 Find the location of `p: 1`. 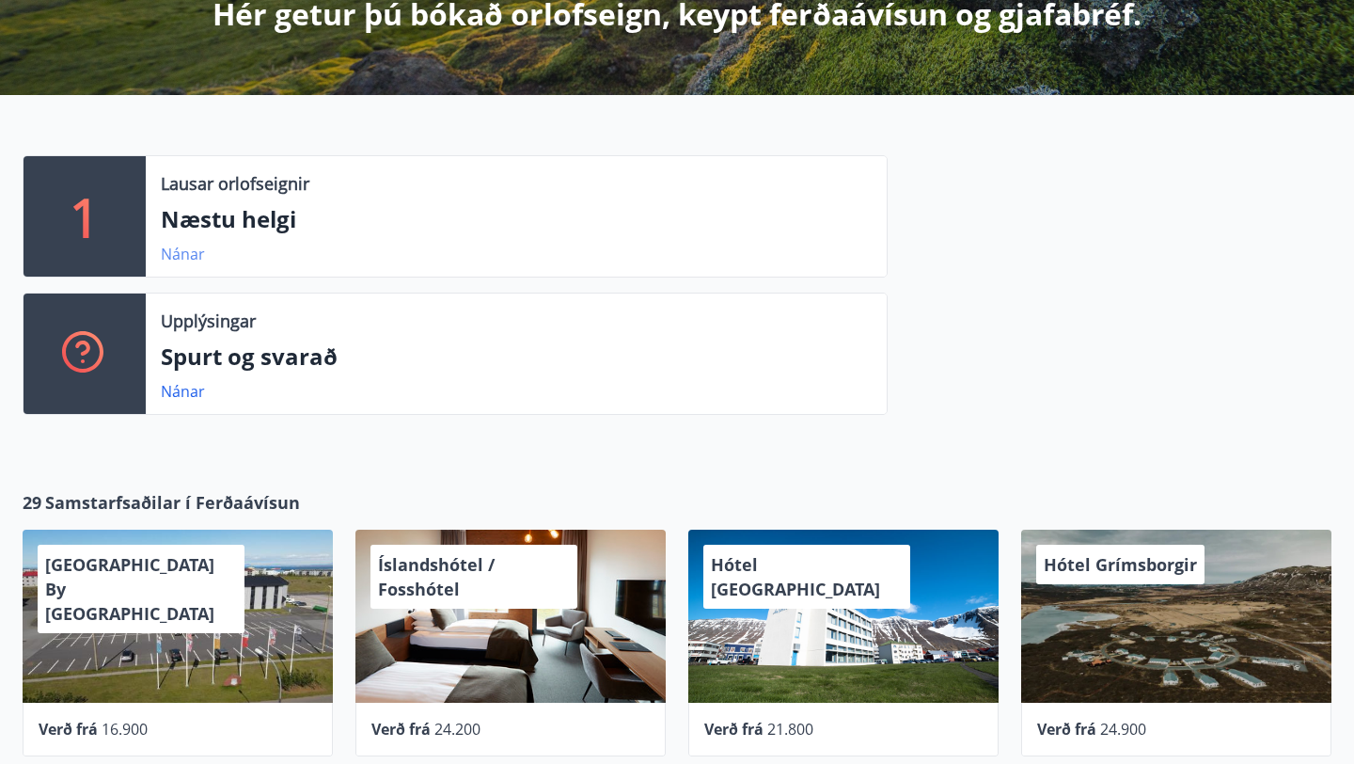

p: 1 is located at coordinates (85, 216).